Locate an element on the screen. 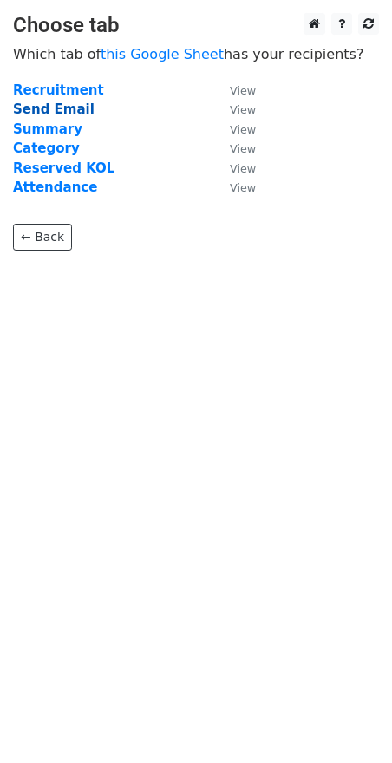 This screenshot has height=763, width=392. strong: Send Email is located at coordinates (54, 109).